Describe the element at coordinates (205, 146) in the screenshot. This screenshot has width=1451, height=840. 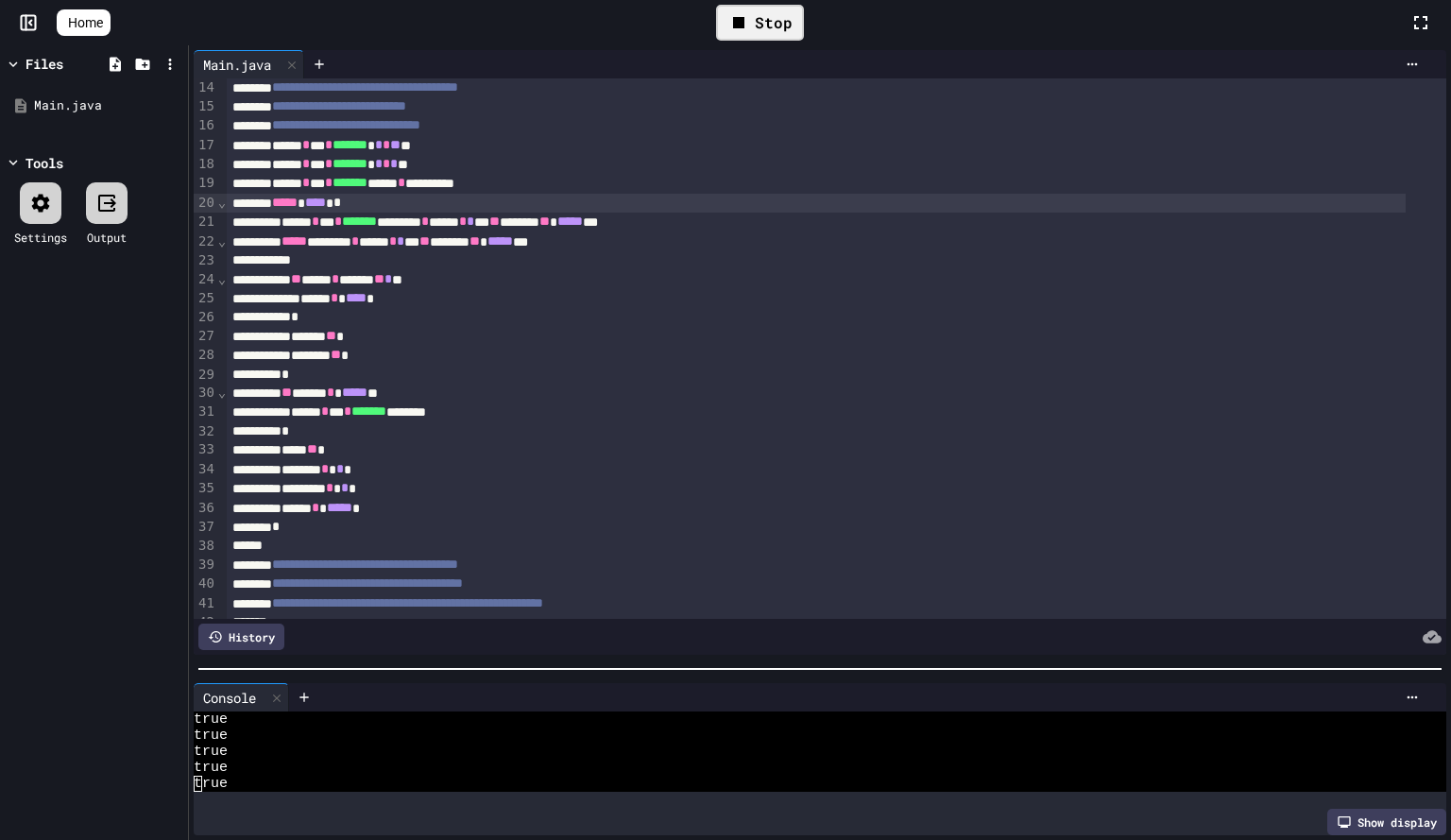
I see `div: 17` at that location.